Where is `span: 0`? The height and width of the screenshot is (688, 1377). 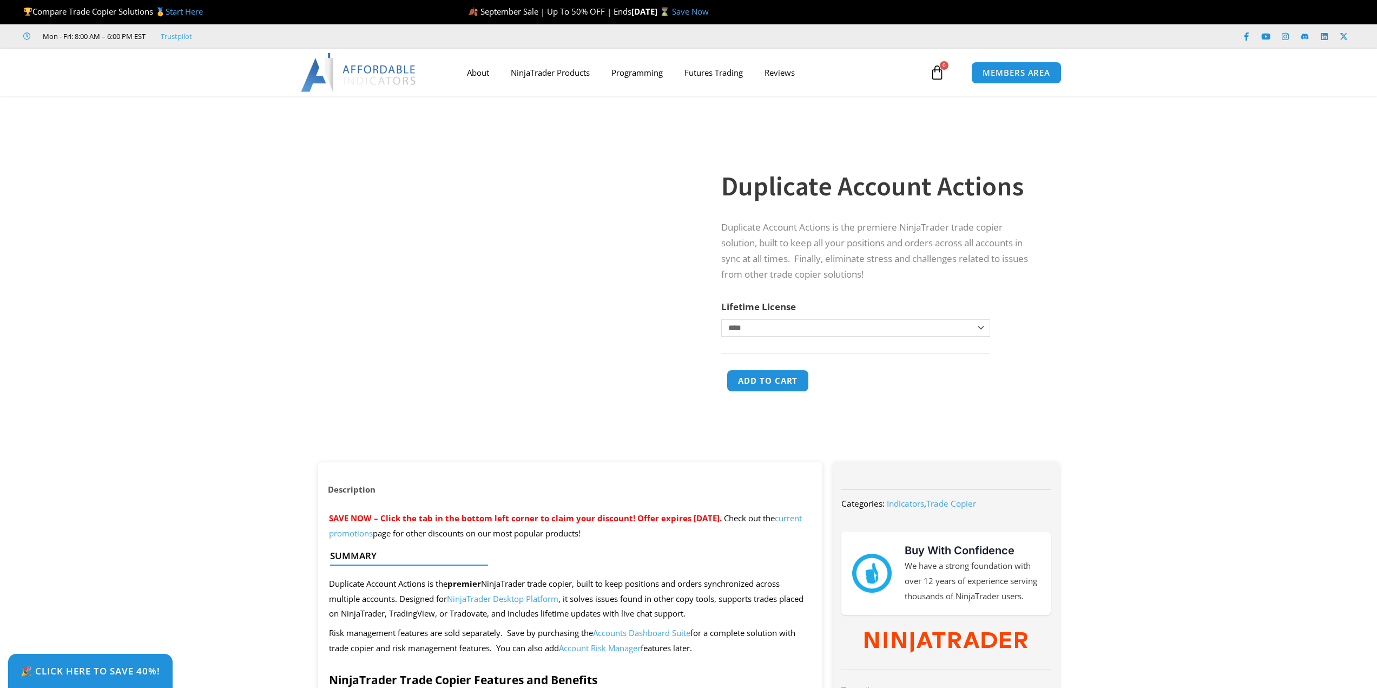 span: 0 is located at coordinates (944, 65).